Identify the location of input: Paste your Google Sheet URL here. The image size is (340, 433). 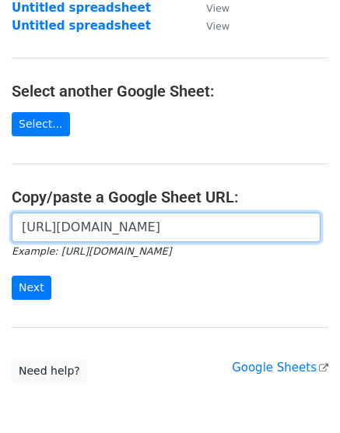
(166, 227).